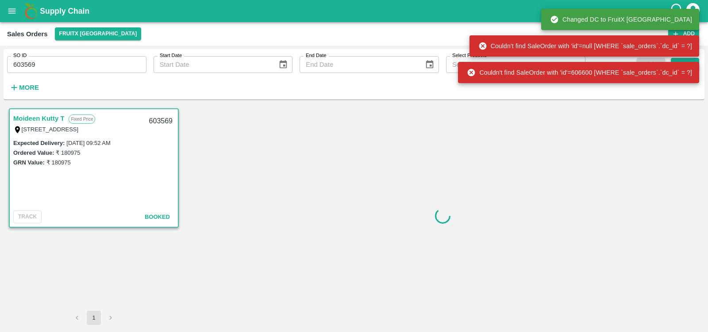 This screenshot has height=332, width=708. What do you see at coordinates (24, 88) in the screenshot?
I see `button: More` at bounding box center [24, 88].